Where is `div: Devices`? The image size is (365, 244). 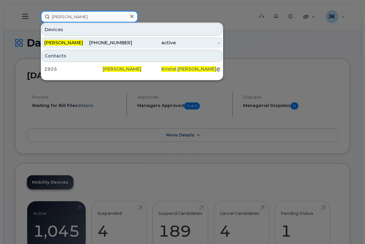
div: Devices is located at coordinates (132, 29).